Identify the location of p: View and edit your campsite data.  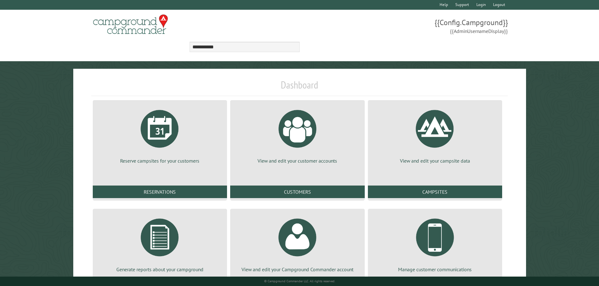
(435, 161).